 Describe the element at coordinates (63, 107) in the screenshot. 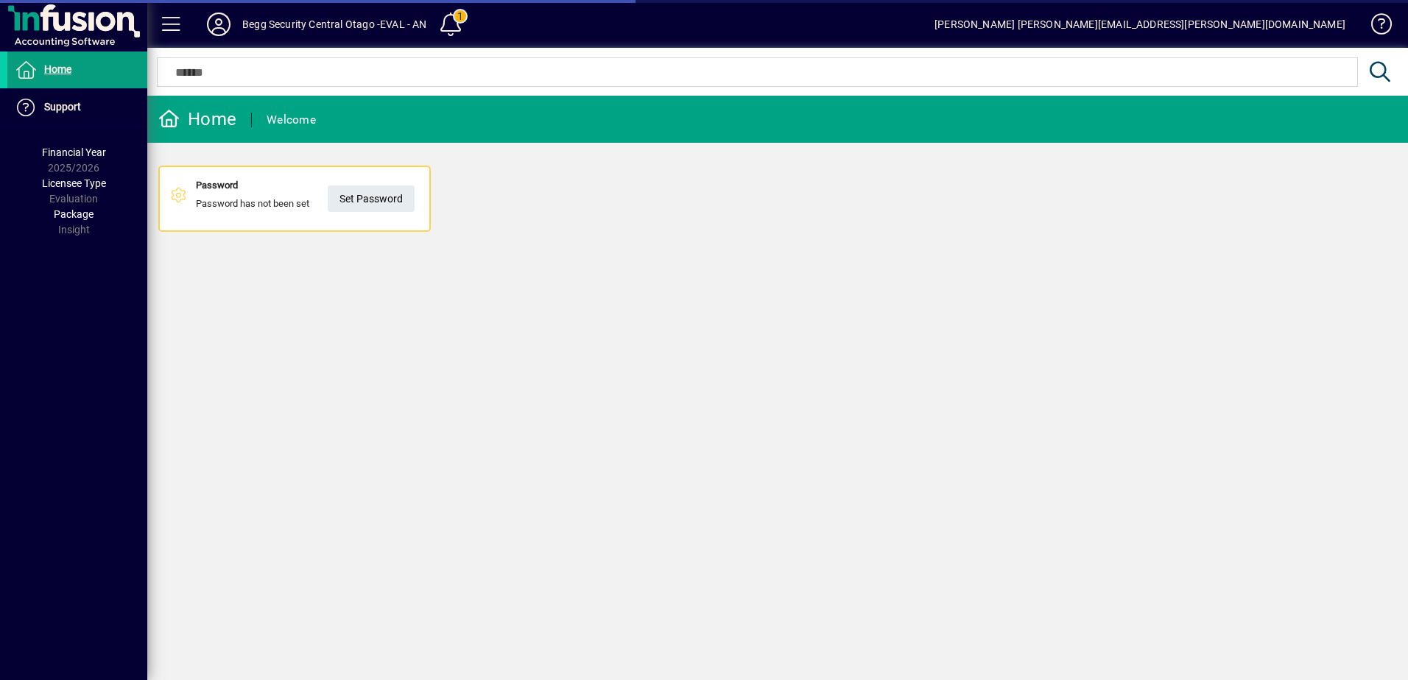

I see `span: Support` at that location.